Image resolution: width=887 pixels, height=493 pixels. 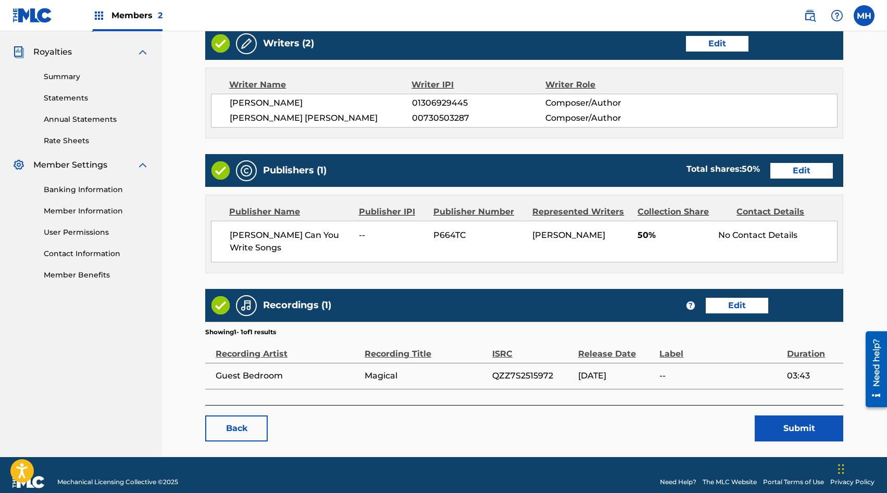 What do you see at coordinates (606, 85) in the screenshot?
I see `div: Writer Role` at bounding box center [606, 85].